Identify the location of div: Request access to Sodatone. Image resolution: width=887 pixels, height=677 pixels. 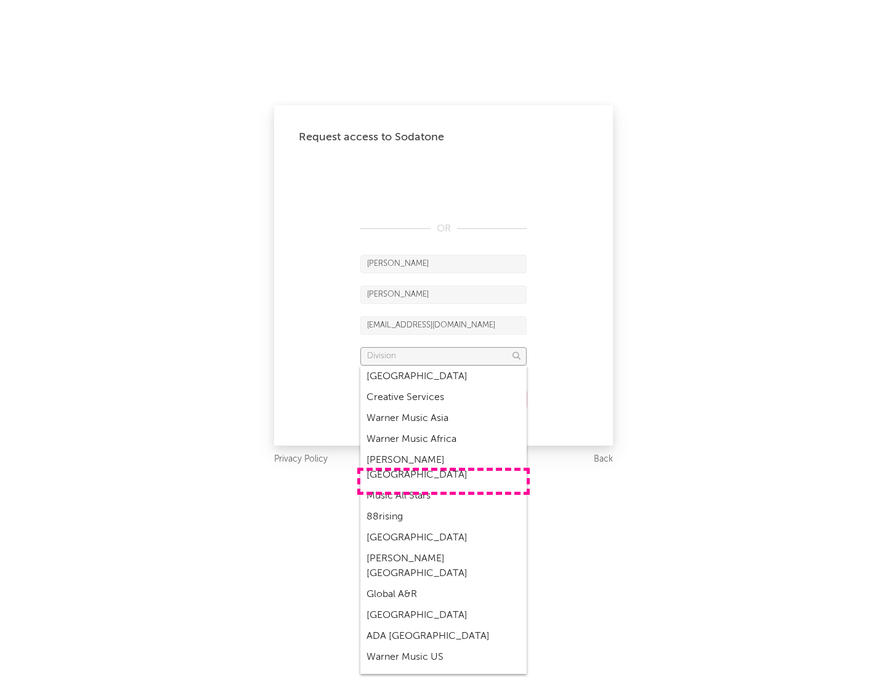
(443, 137).